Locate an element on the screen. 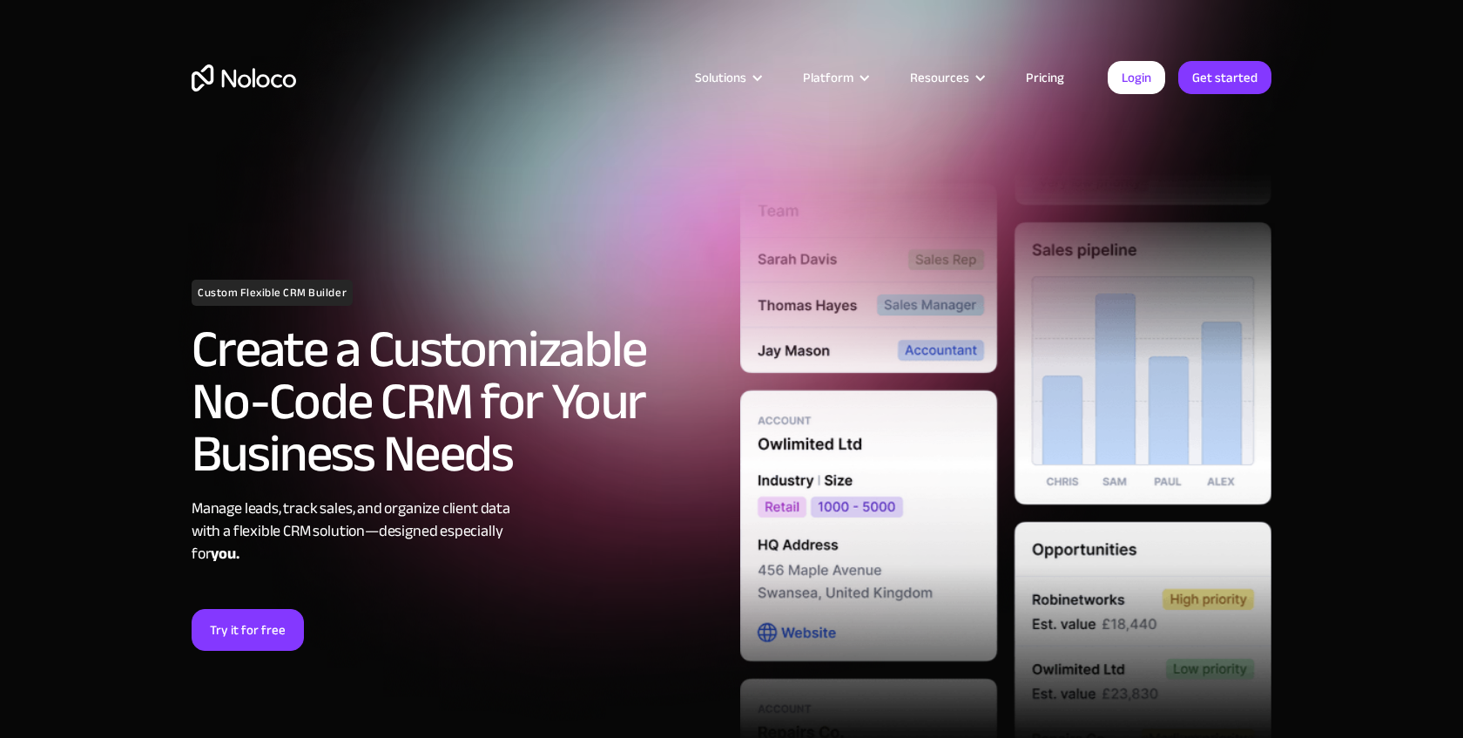 The width and height of the screenshot is (1463, 738). a: Get started is located at coordinates (1224, 78).